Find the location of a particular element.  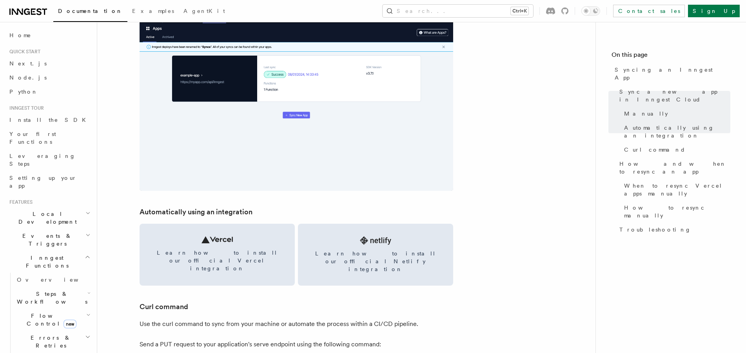

span: Steps & Workflows is located at coordinates (51, 298).